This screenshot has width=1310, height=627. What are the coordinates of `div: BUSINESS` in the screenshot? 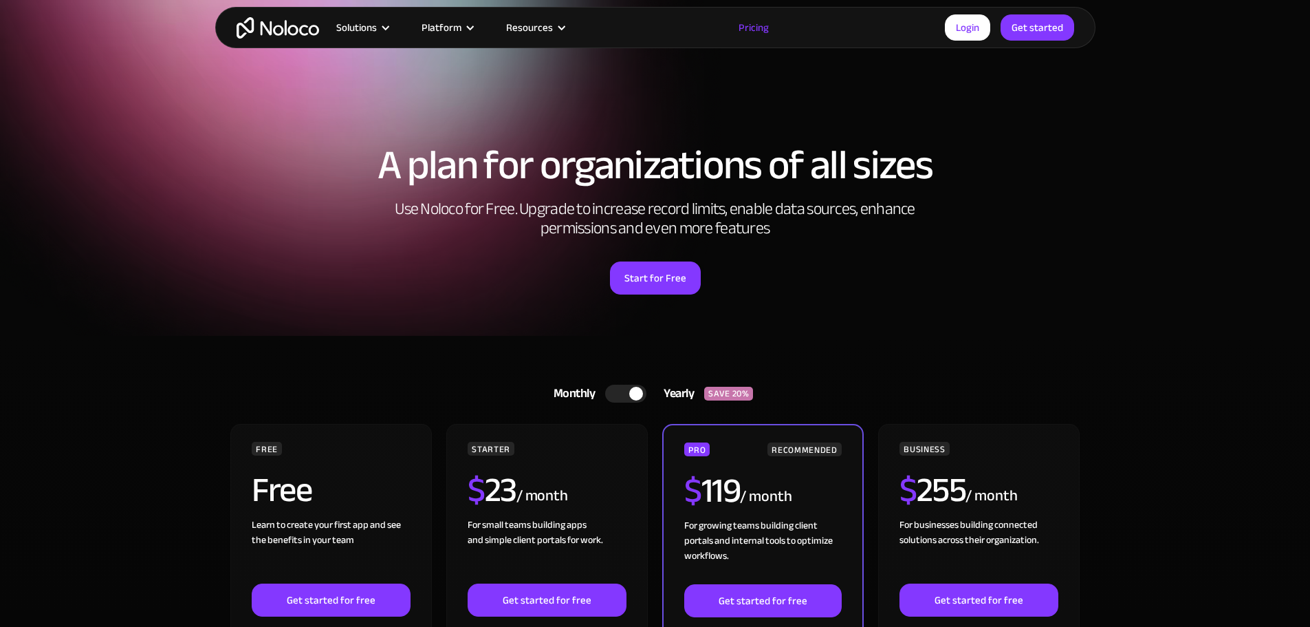 It's located at (924, 448).